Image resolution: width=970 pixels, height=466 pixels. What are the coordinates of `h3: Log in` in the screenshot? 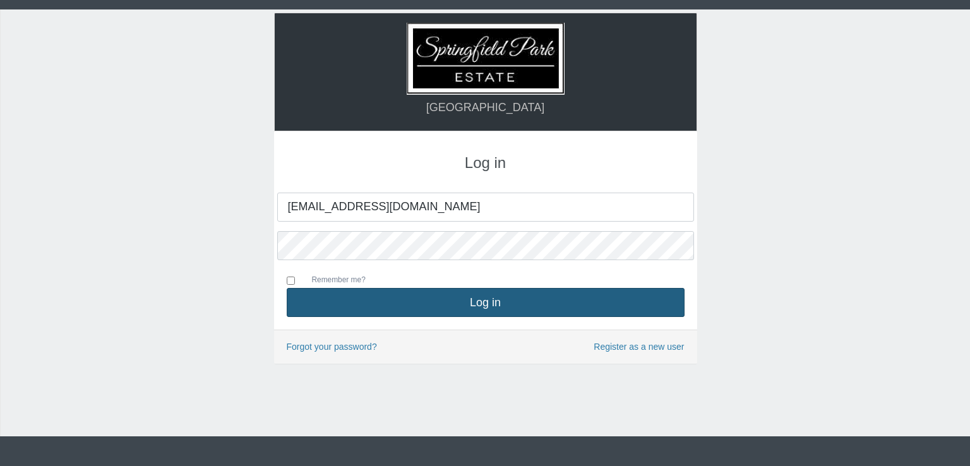 It's located at (486, 163).